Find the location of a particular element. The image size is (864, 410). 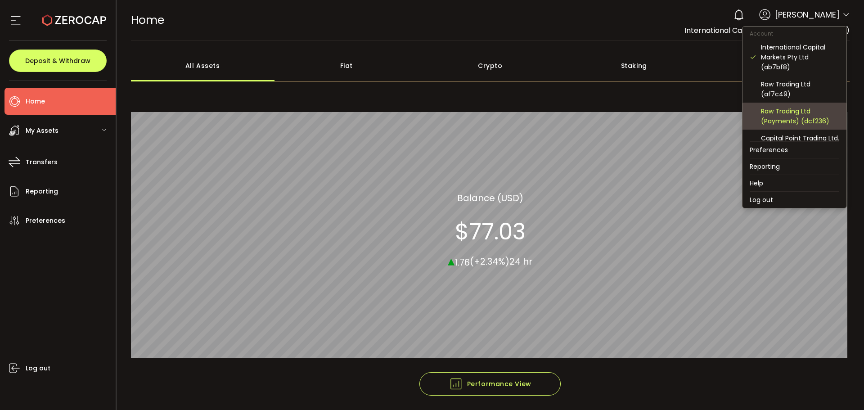

span: Log out is located at coordinates (38, 368).